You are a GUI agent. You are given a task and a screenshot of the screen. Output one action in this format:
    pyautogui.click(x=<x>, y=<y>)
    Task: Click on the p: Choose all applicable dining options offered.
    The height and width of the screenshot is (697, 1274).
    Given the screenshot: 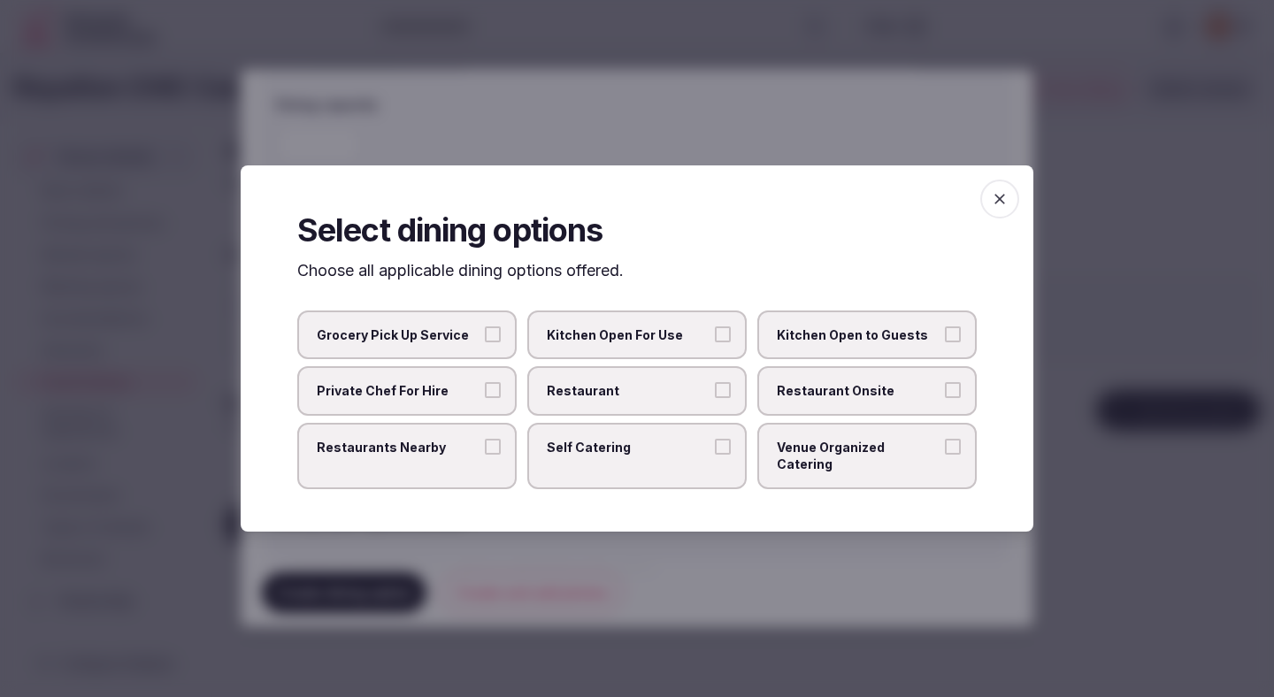 What is the action you would take?
    pyautogui.click(x=637, y=270)
    